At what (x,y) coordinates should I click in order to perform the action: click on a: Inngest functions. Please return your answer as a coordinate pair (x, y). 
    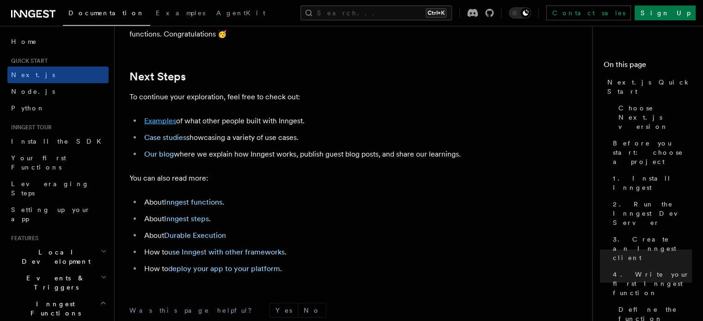
    Looking at the image, I should click on (193, 202).